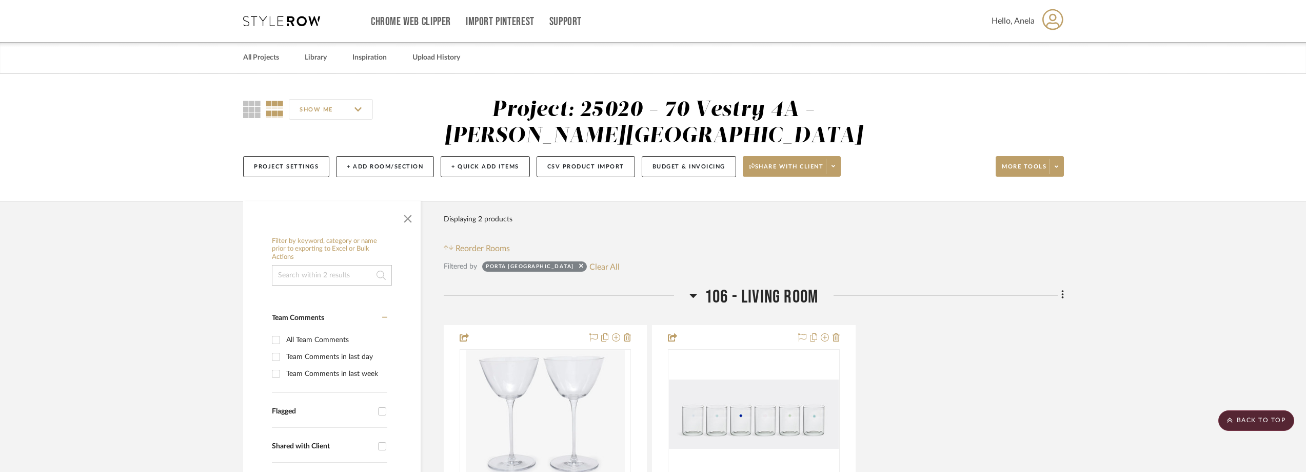 This screenshot has height=472, width=1306. I want to click on a: Upload History, so click(436, 57).